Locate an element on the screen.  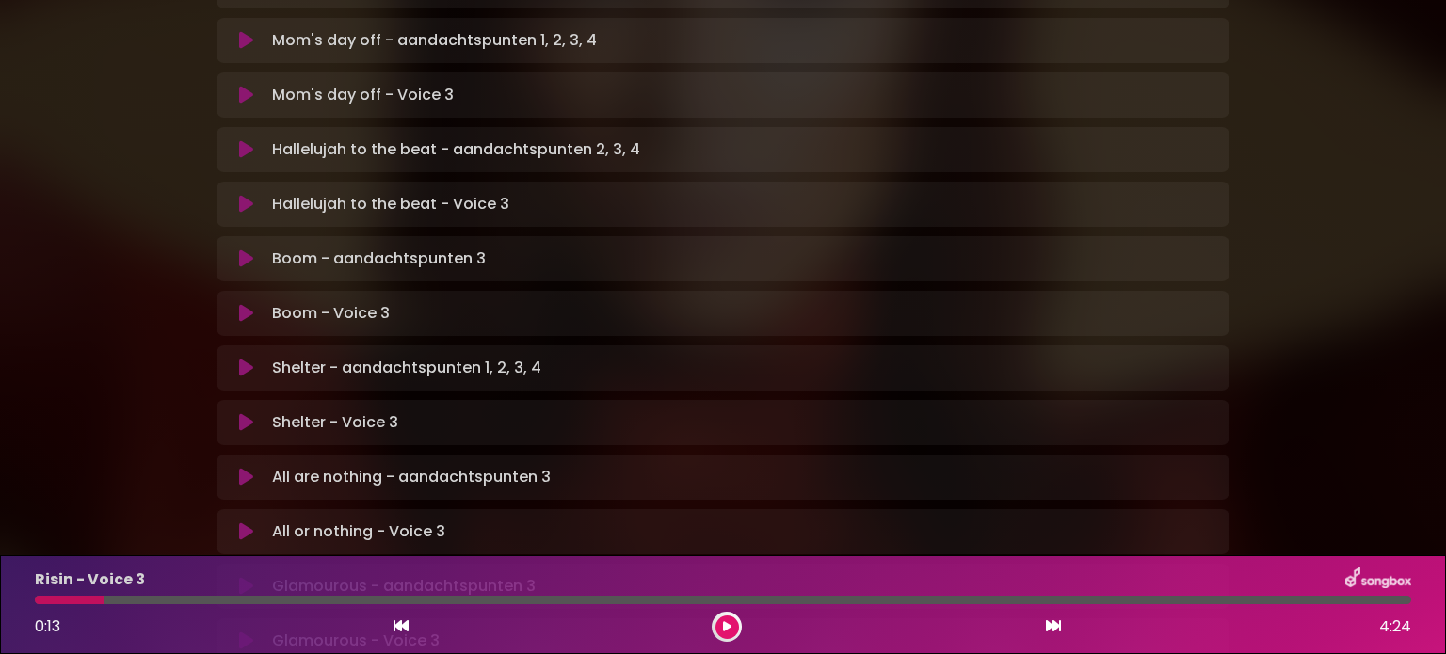
p: Hallelujah to the beat - aandachtspunten 2, 3, 4 is located at coordinates (456, 150).